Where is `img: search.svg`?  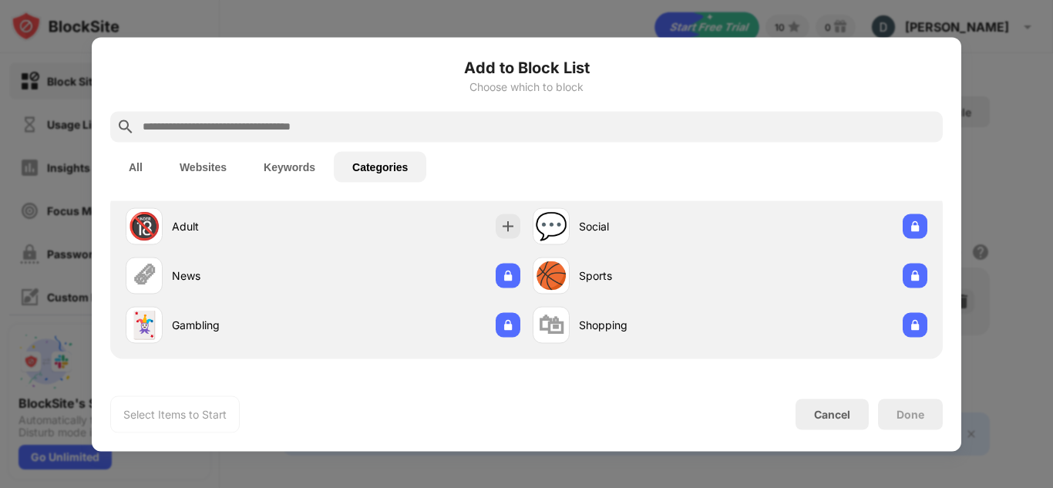
img: search.svg is located at coordinates (126, 126).